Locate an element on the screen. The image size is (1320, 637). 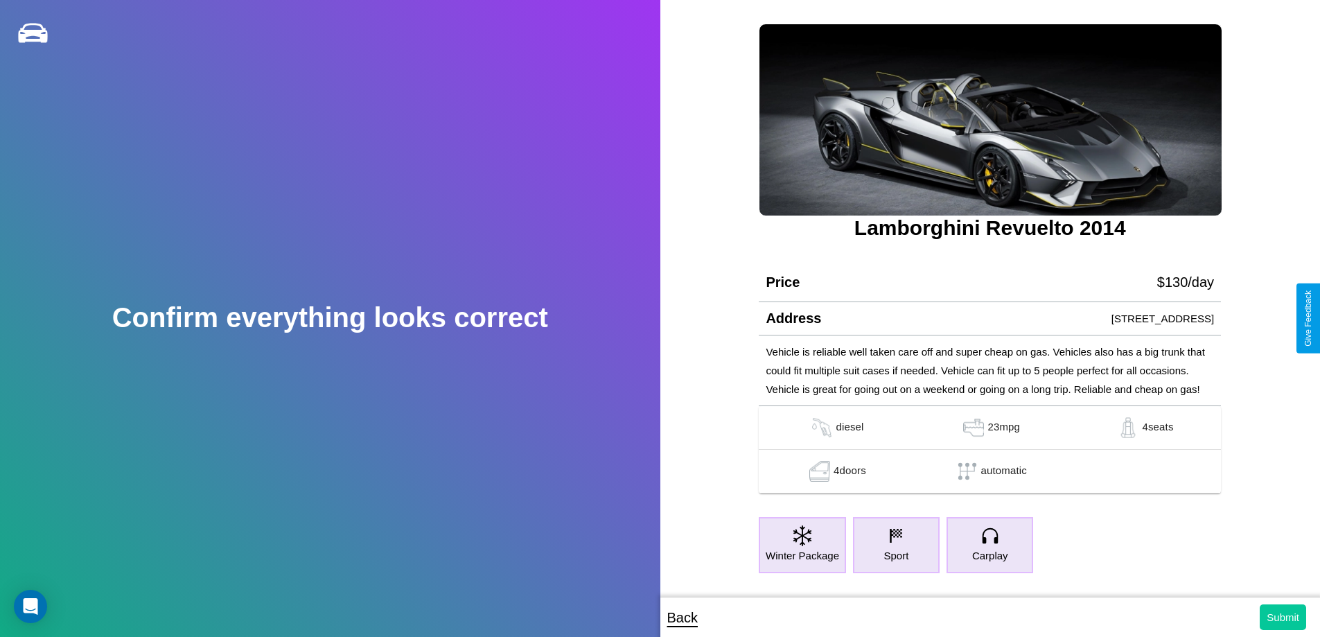
p: automatic is located at coordinates (1004, 471).